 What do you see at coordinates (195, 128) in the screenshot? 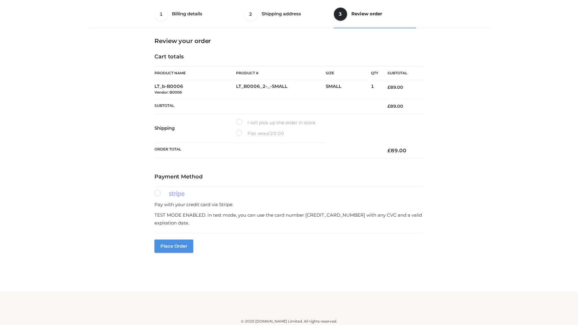
I see `th: Shipping` at bounding box center [195, 128].